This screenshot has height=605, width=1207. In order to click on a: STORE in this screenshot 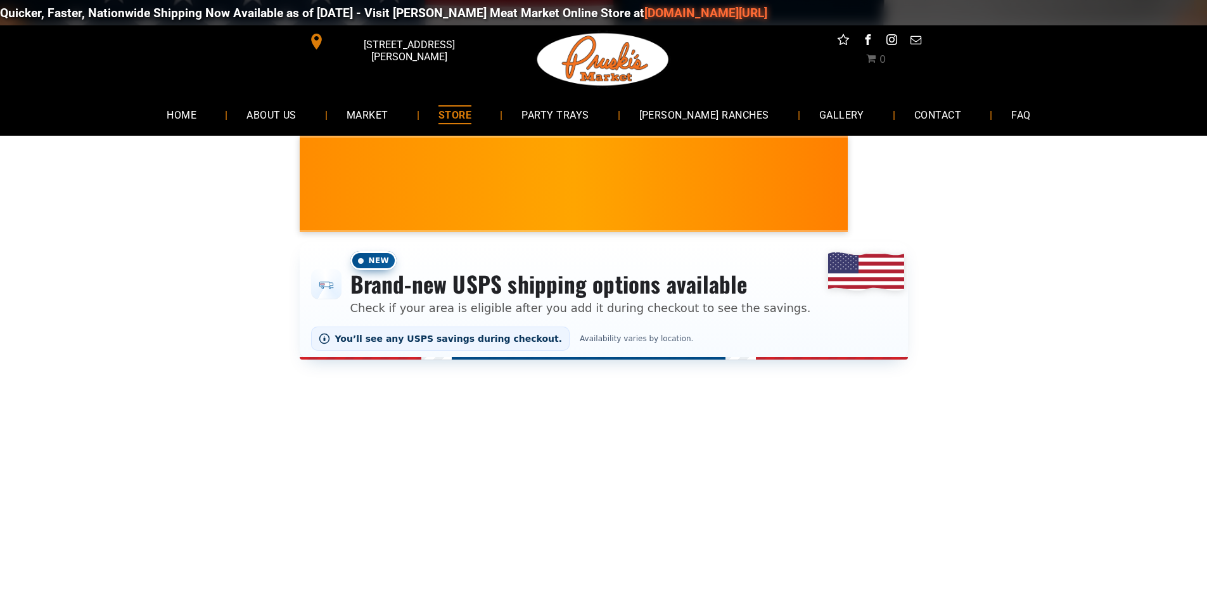, I will do `click(455, 114)`.